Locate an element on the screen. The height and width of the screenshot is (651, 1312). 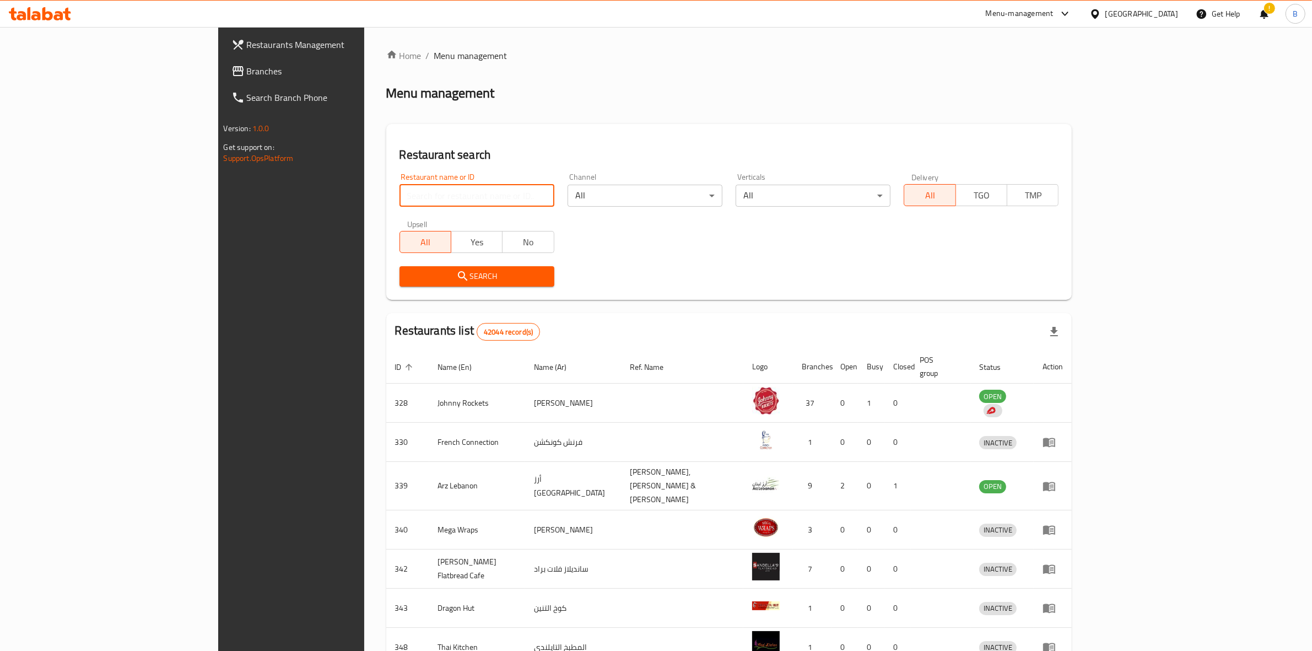
img: Arz Lebanon is located at coordinates (766, 484).